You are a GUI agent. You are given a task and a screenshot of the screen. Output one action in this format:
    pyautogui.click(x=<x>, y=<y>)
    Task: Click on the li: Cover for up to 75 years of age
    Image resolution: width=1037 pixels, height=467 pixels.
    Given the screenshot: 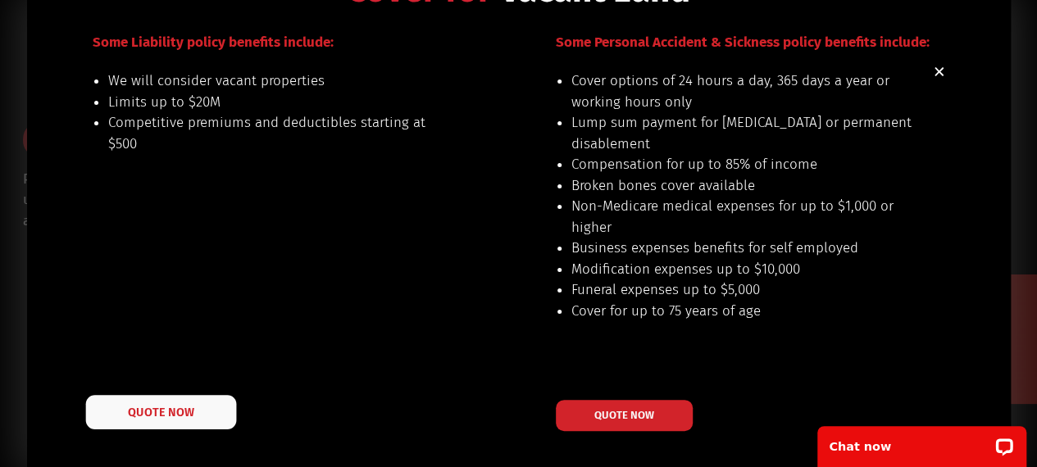 What is the action you would take?
    pyautogui.click(x=742, y=312)
    